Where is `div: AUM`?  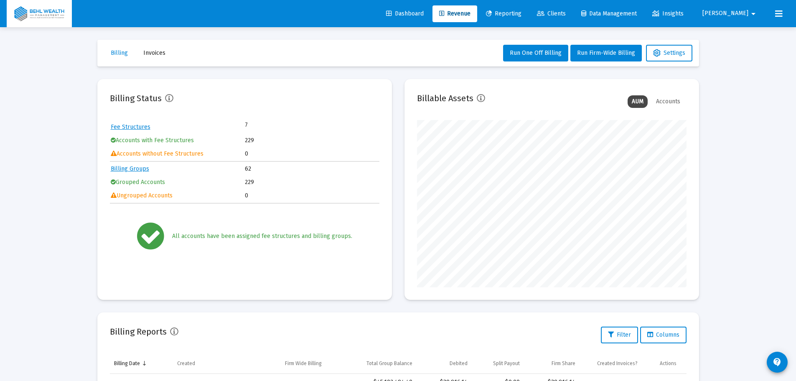 div: AUM is located at coordinates (638, 102).